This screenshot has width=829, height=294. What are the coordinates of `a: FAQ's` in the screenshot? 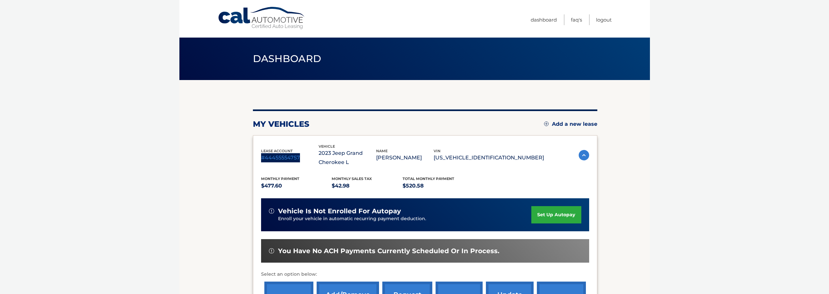 It's located at (577, 20).